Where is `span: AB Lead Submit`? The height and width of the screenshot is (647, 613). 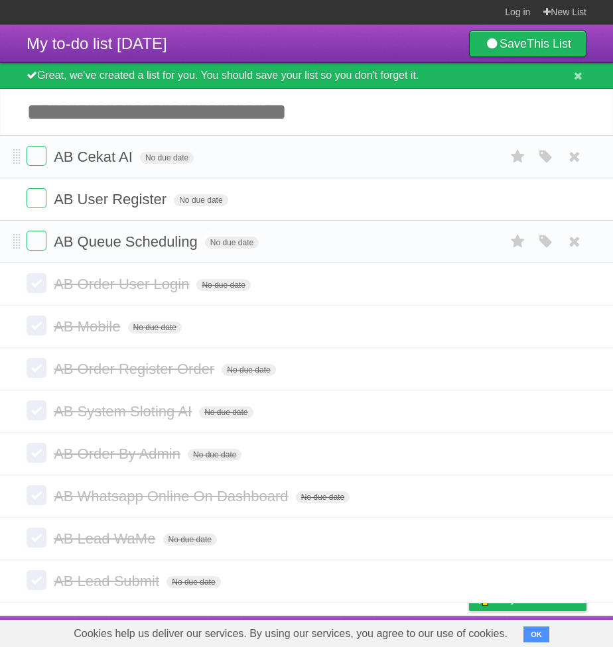 span: AB Lead Submit is located at coordinates (108, 581).